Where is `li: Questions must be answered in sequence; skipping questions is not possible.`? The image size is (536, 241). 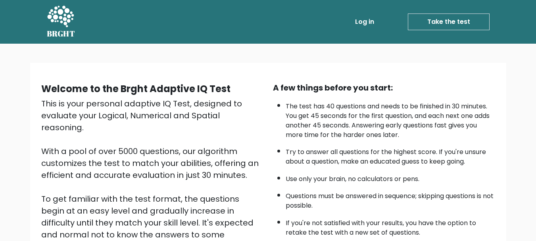 li: Questions must be answered in sequence; skipping questions is not possible. is located at coordinates (390, 199).